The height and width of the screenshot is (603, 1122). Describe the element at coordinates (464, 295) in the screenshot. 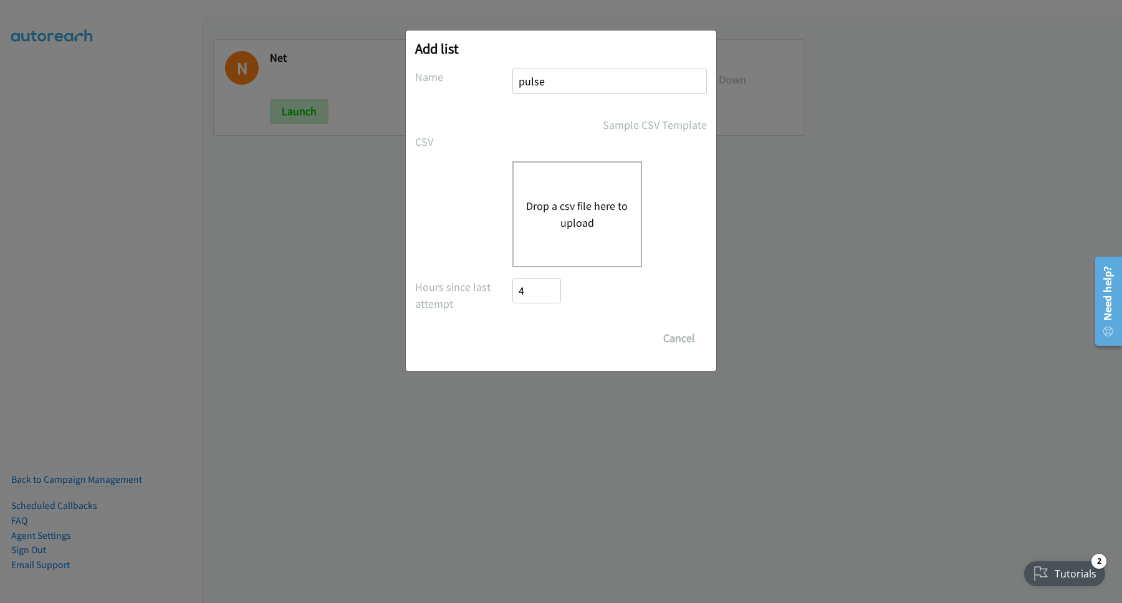

I see `label: Hours since last attempt` at that location.